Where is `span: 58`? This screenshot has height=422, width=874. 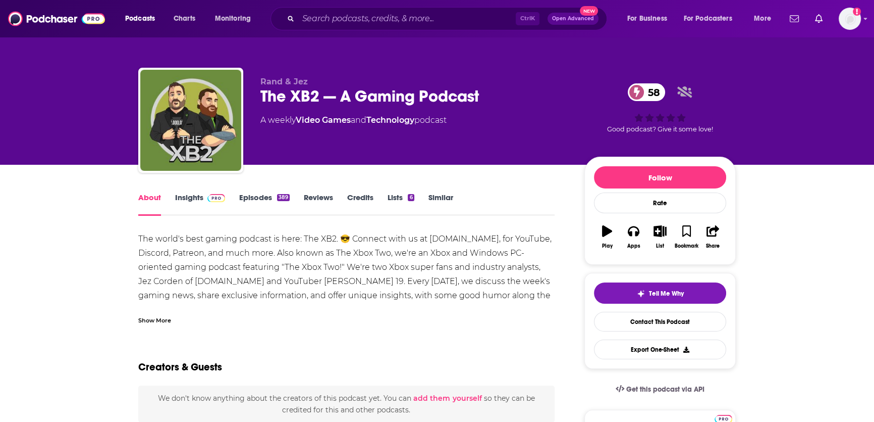 span: 58 is located at coordinates (652, 92).